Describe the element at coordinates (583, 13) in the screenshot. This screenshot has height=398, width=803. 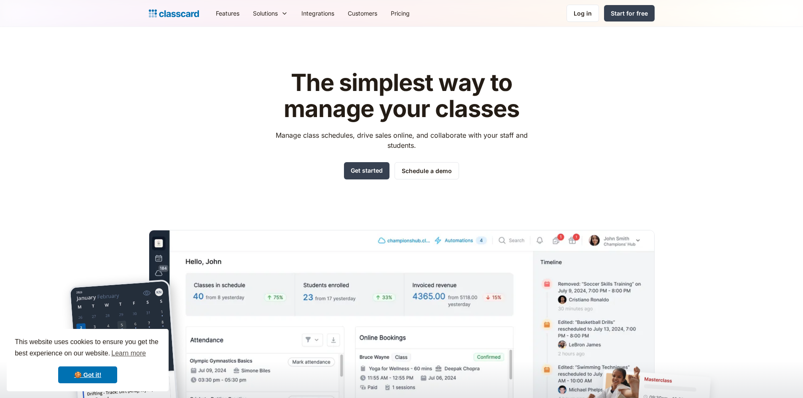
I see `a: Log in` at that location.